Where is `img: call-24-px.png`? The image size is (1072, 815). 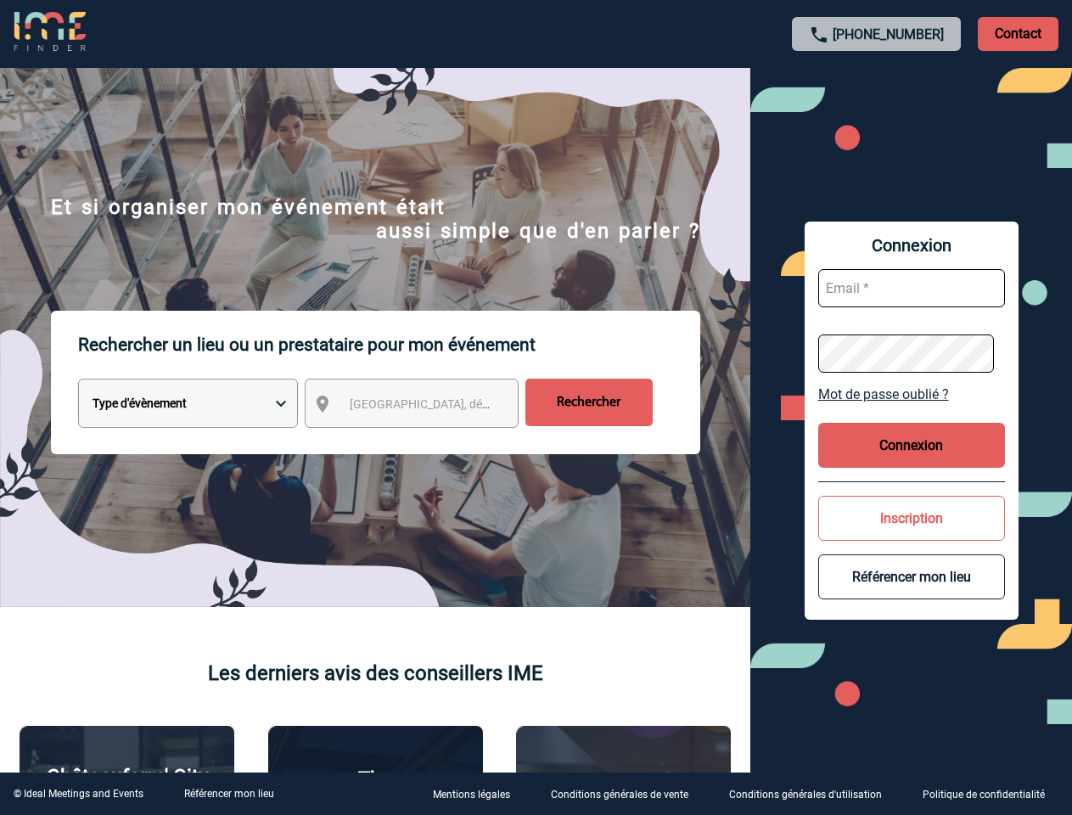 img: call-24-px.png is located at coordinates (819, 35).